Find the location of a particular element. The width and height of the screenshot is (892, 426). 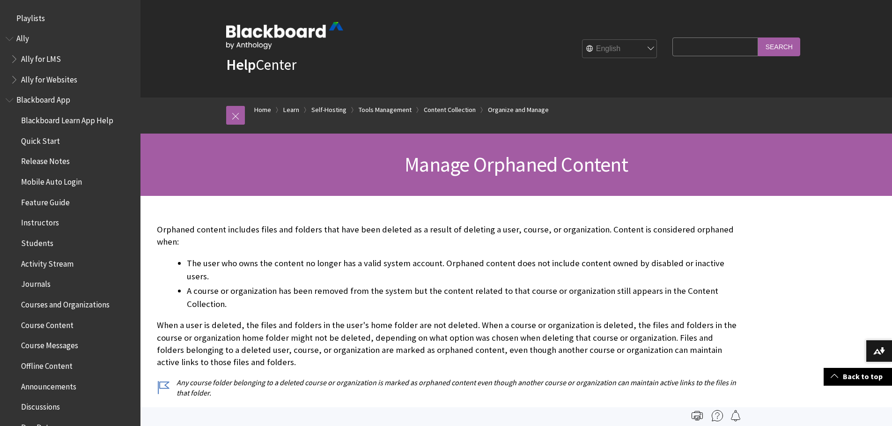

a: Content Collection is located at coordinates (450, 110).